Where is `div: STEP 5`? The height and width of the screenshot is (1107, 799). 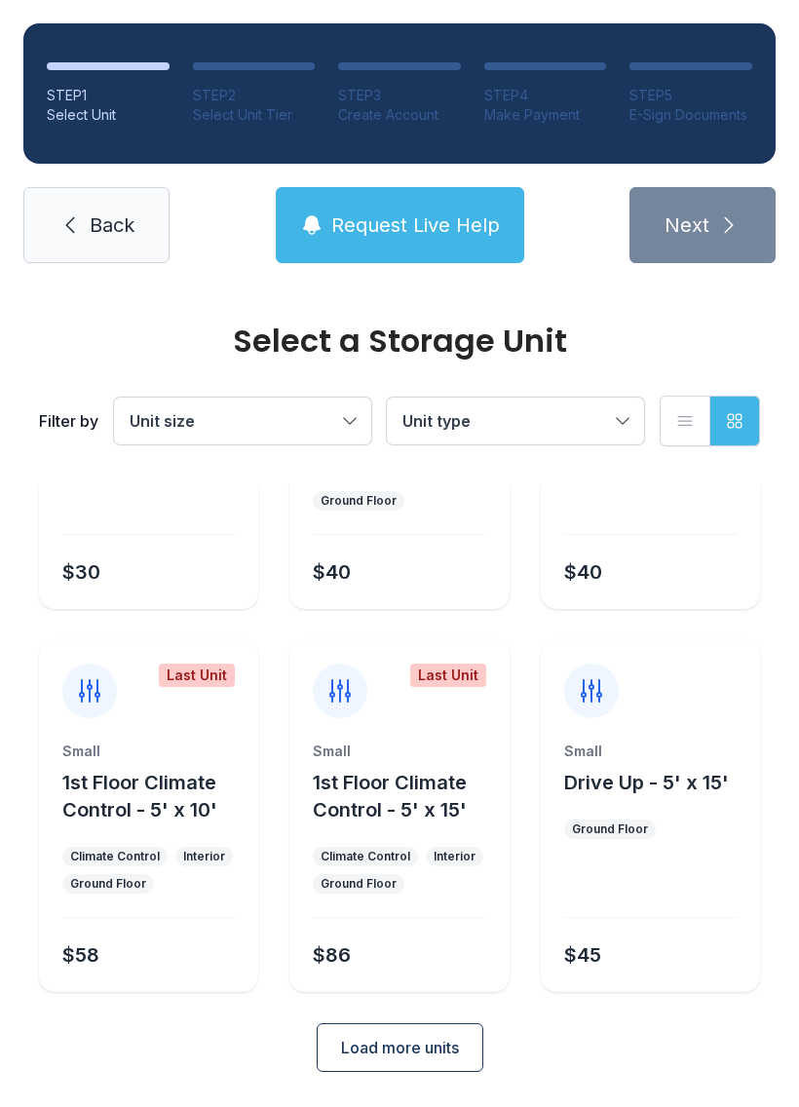 div: STEP 5 is located at coordinates (691, 96).